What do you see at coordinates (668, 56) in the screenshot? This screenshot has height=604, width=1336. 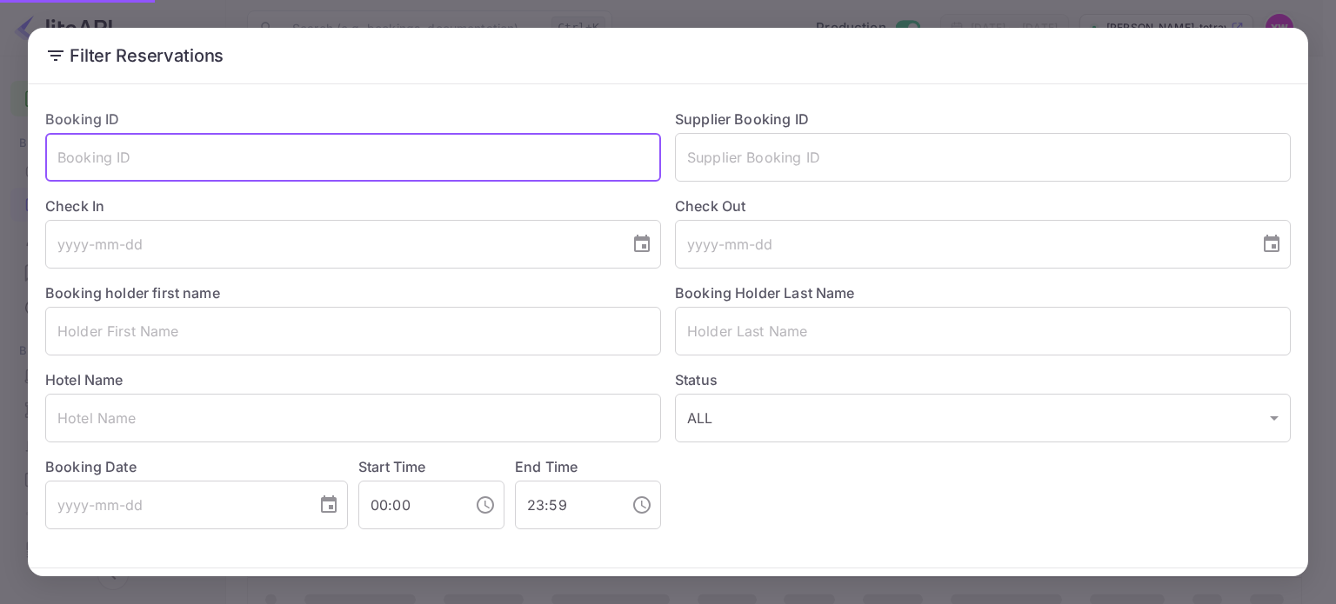 I see `h2: Filter Reservations` at bounding box center [668, 56].